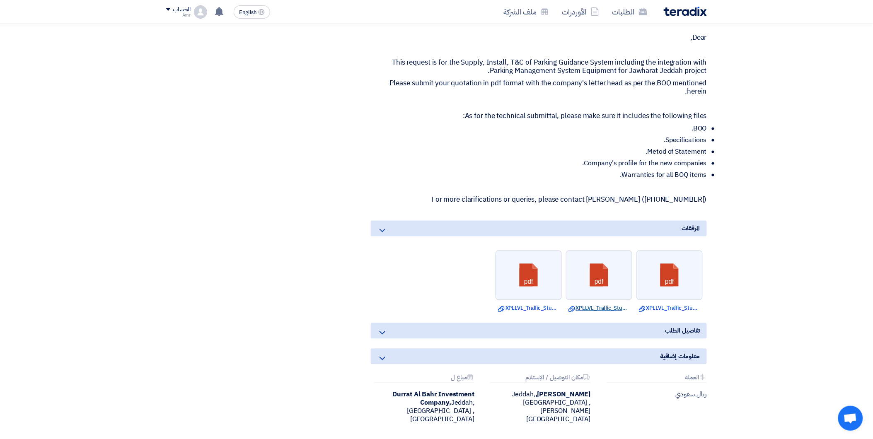 The height and width of the screenshot is (439, 873). Describe the element at coordinates (542, 140) in the screenshot. I see `li: Specifications.` at that location.